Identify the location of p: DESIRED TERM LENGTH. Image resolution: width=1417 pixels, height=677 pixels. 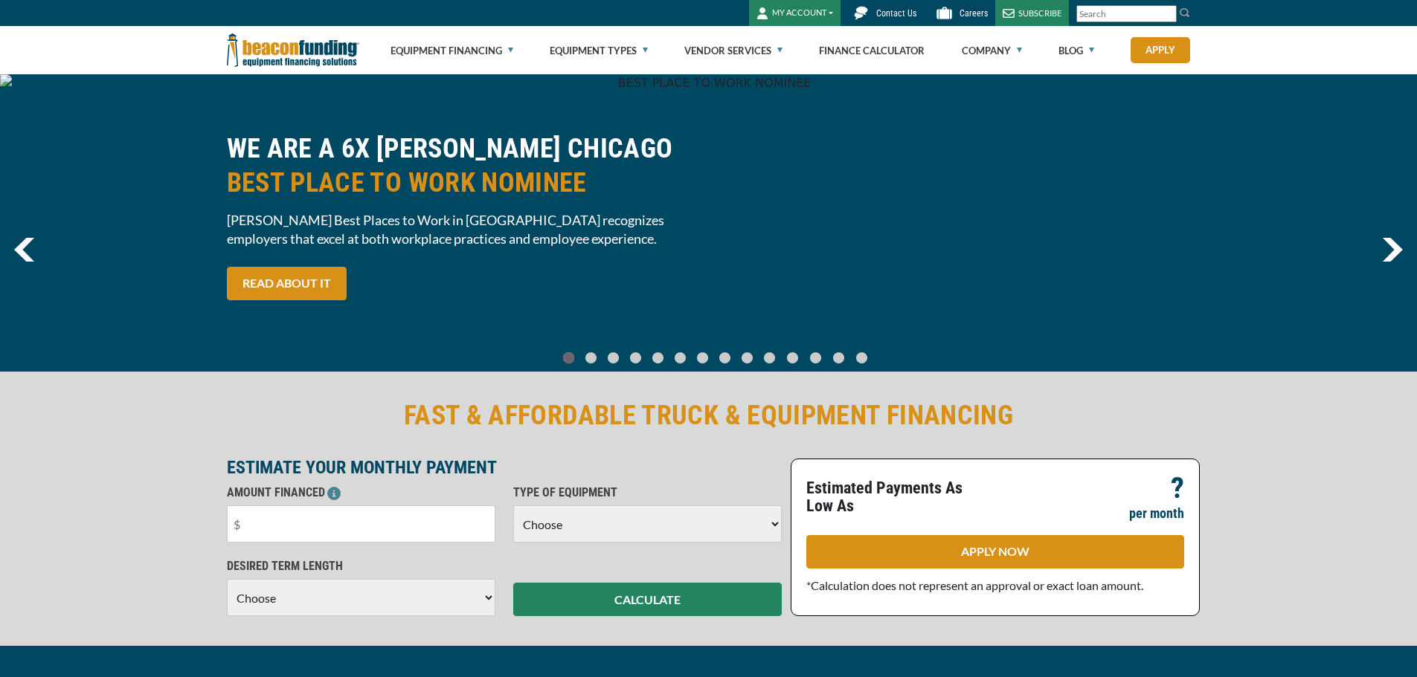
(361, 567).